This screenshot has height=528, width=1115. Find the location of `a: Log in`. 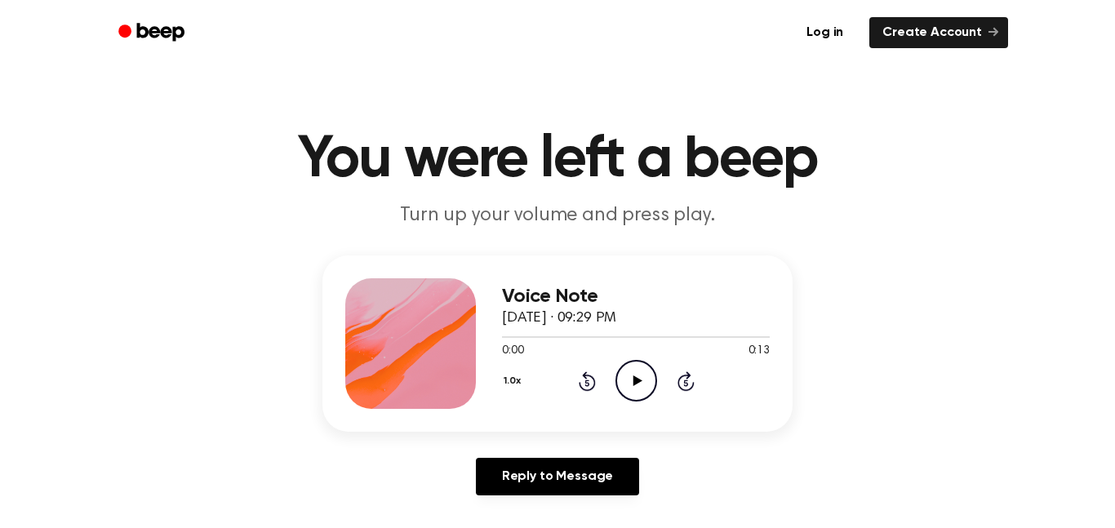

a: Log in is located at coordinates (824, 33).